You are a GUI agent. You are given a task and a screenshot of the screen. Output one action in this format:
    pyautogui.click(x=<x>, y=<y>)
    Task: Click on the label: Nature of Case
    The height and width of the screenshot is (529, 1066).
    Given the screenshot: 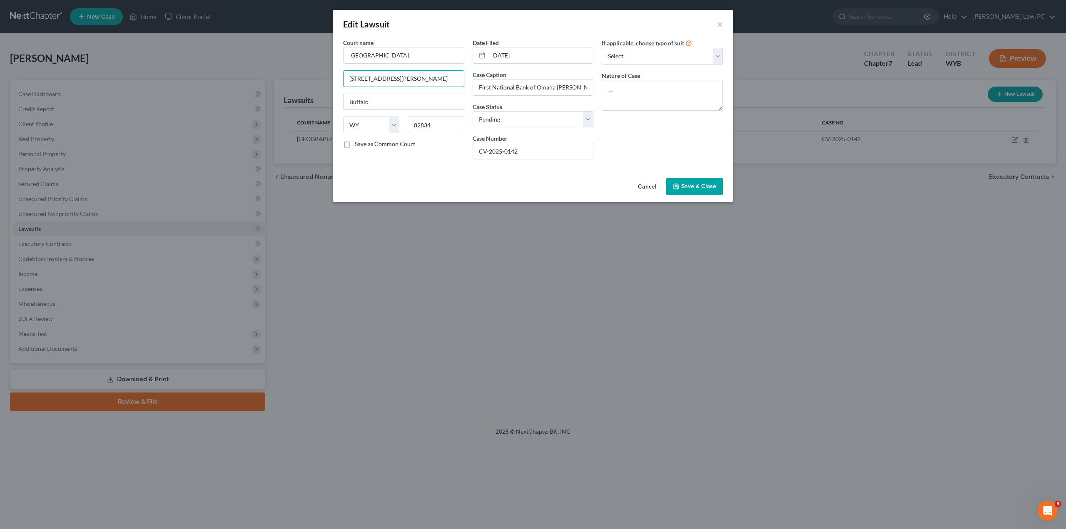 What is the action you would take?
    pyautogui.click(x=621, y=75)
    